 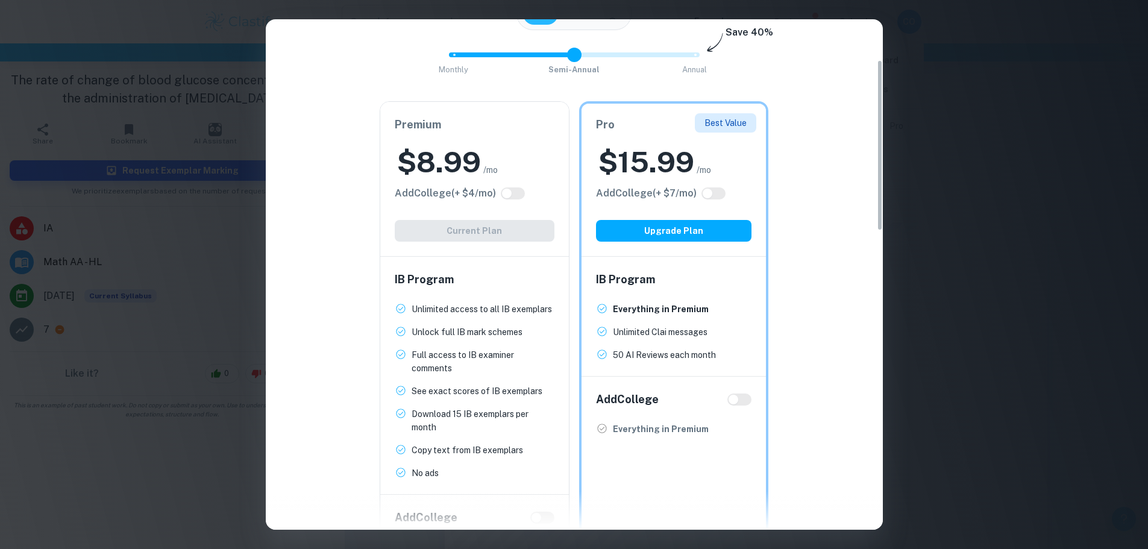 I want to click on p: Unlimited Clai messages, so click(x=660, y=332).